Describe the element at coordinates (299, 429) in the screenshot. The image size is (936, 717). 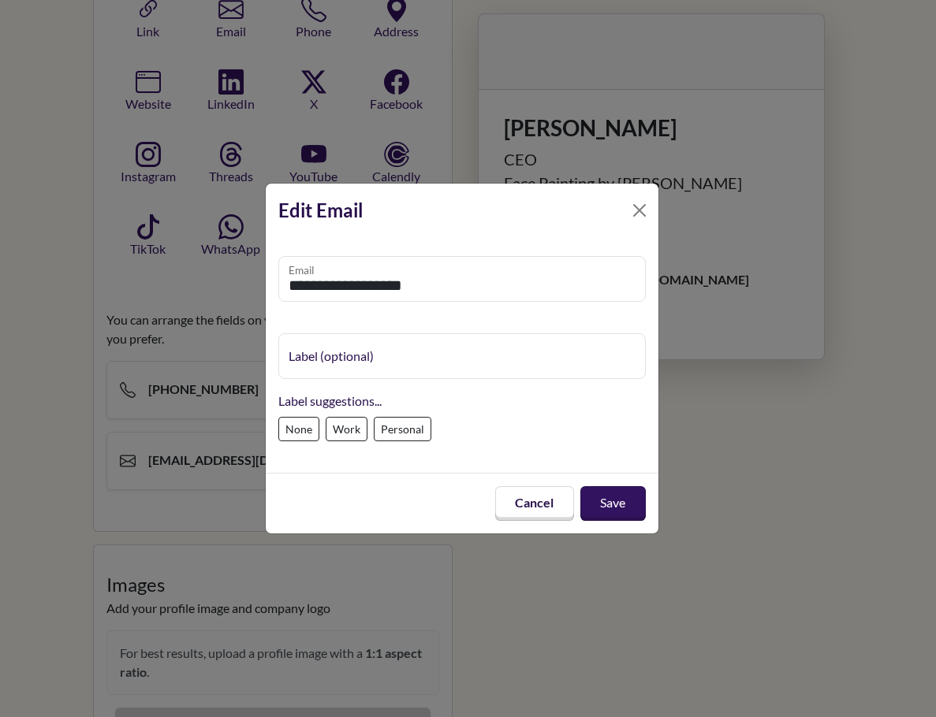
I see `label: None` at that location.